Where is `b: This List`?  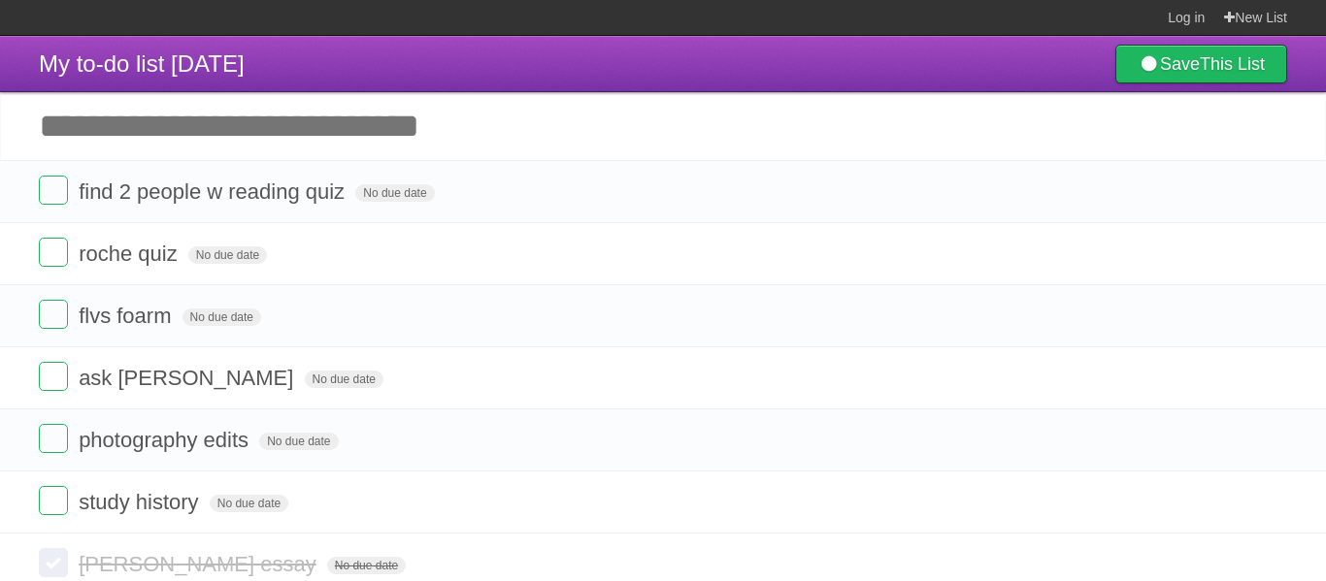 b: This List is located at coordinates (1232, 64).